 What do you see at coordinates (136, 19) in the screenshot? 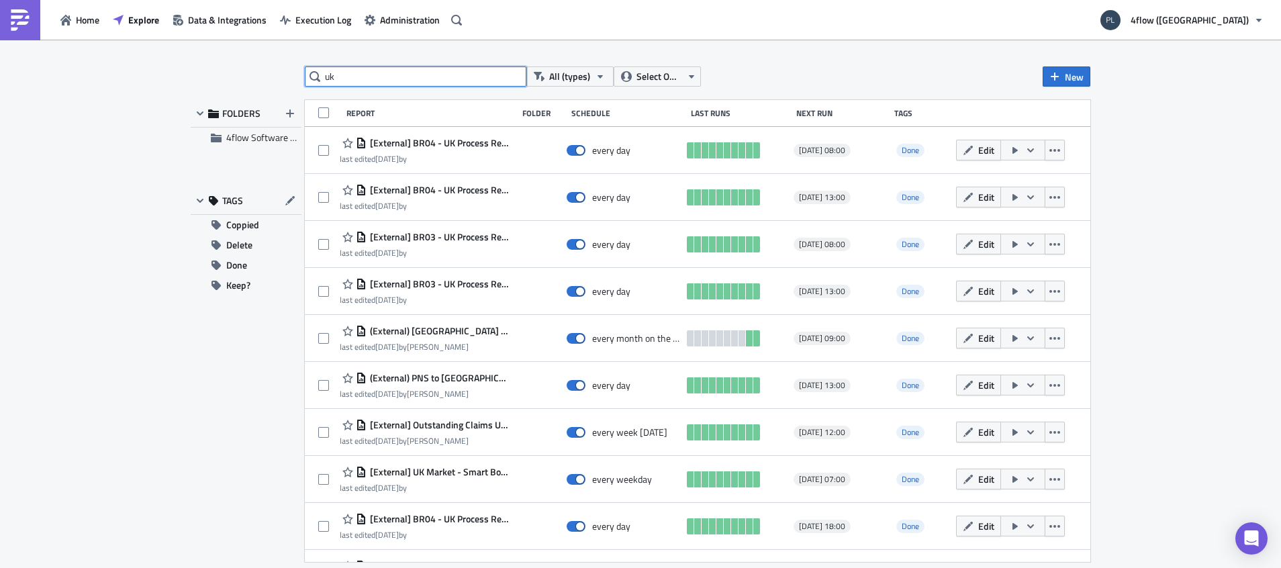
I see `a: Explore` at bounding box center [136, 19].